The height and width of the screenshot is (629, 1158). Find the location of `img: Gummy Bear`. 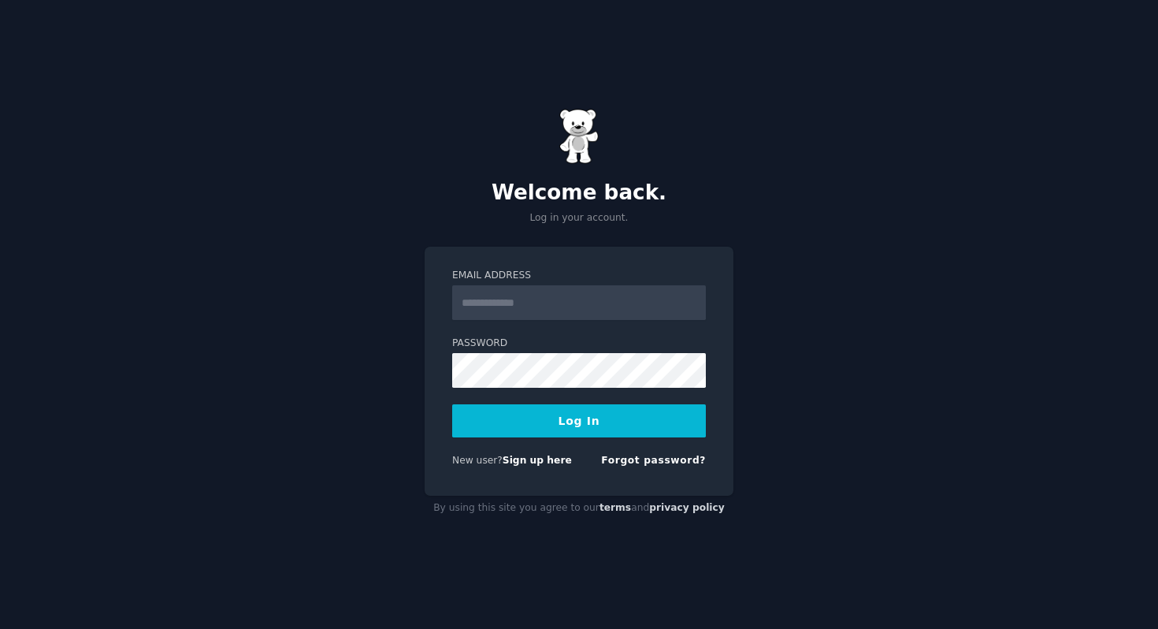

img: Gummy Bear is located at coordinates (579, 136).